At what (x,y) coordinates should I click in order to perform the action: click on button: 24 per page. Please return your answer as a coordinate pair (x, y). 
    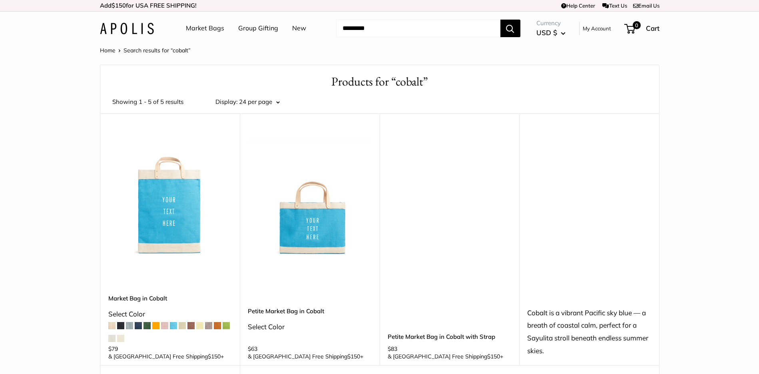
    Looking at the image, I should click on (259, 102).